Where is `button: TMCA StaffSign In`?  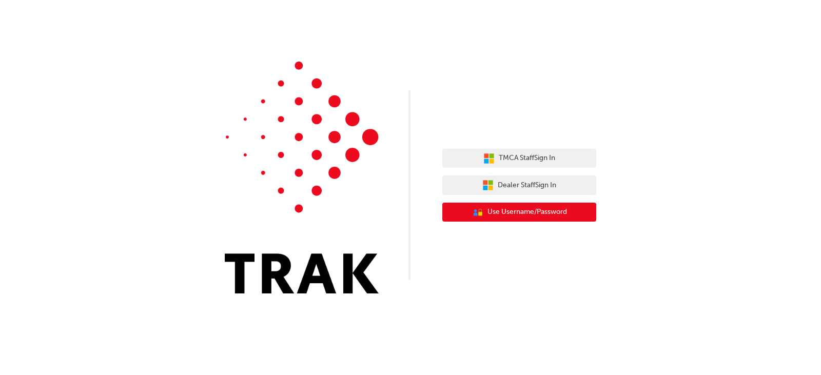
button: TMCA StaffSign In is located at coordinates (520, 159).